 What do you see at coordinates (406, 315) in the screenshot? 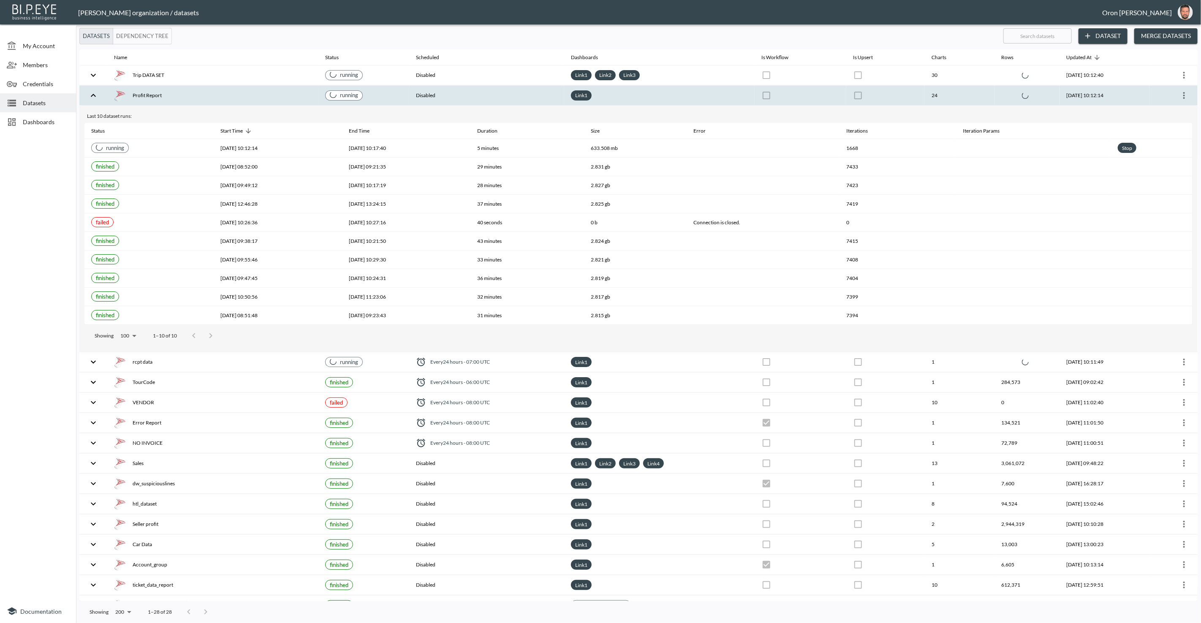
I see `th: 2025-08-11, 09:23:43` at bounding box center [406, 315].